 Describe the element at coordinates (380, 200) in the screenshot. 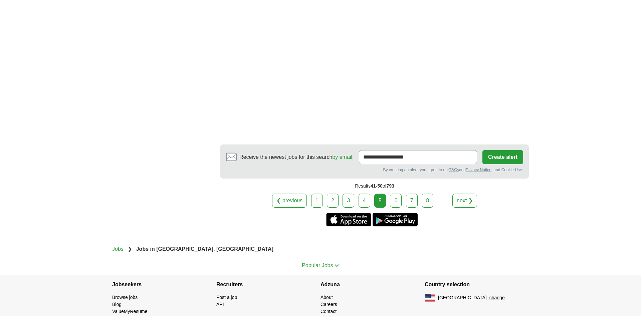

I see `div: 5` at that location.